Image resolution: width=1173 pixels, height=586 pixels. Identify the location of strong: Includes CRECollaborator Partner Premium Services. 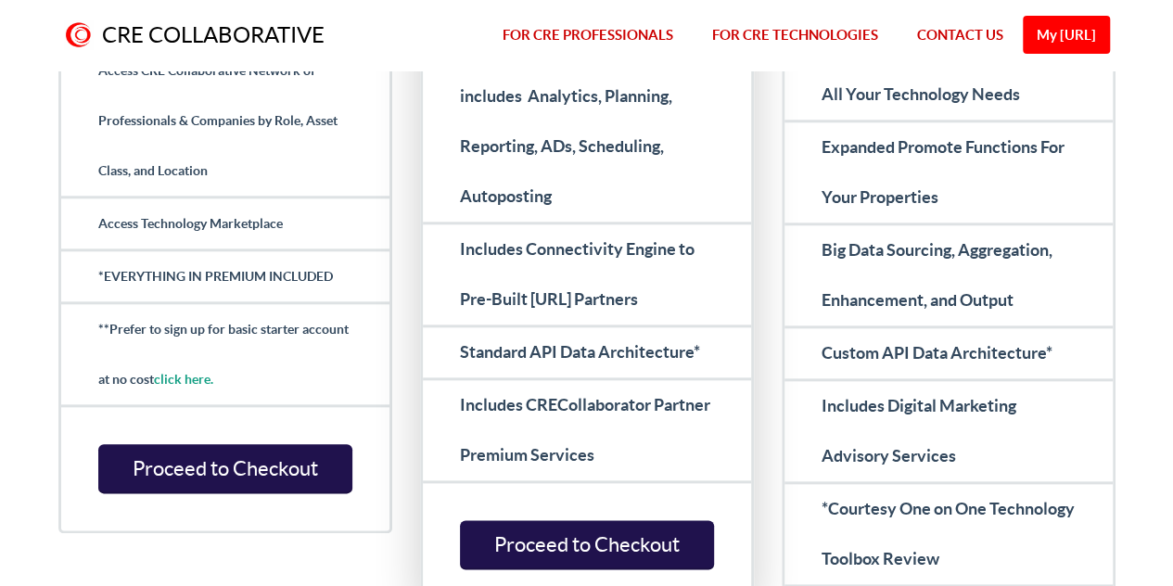
(585, 429).